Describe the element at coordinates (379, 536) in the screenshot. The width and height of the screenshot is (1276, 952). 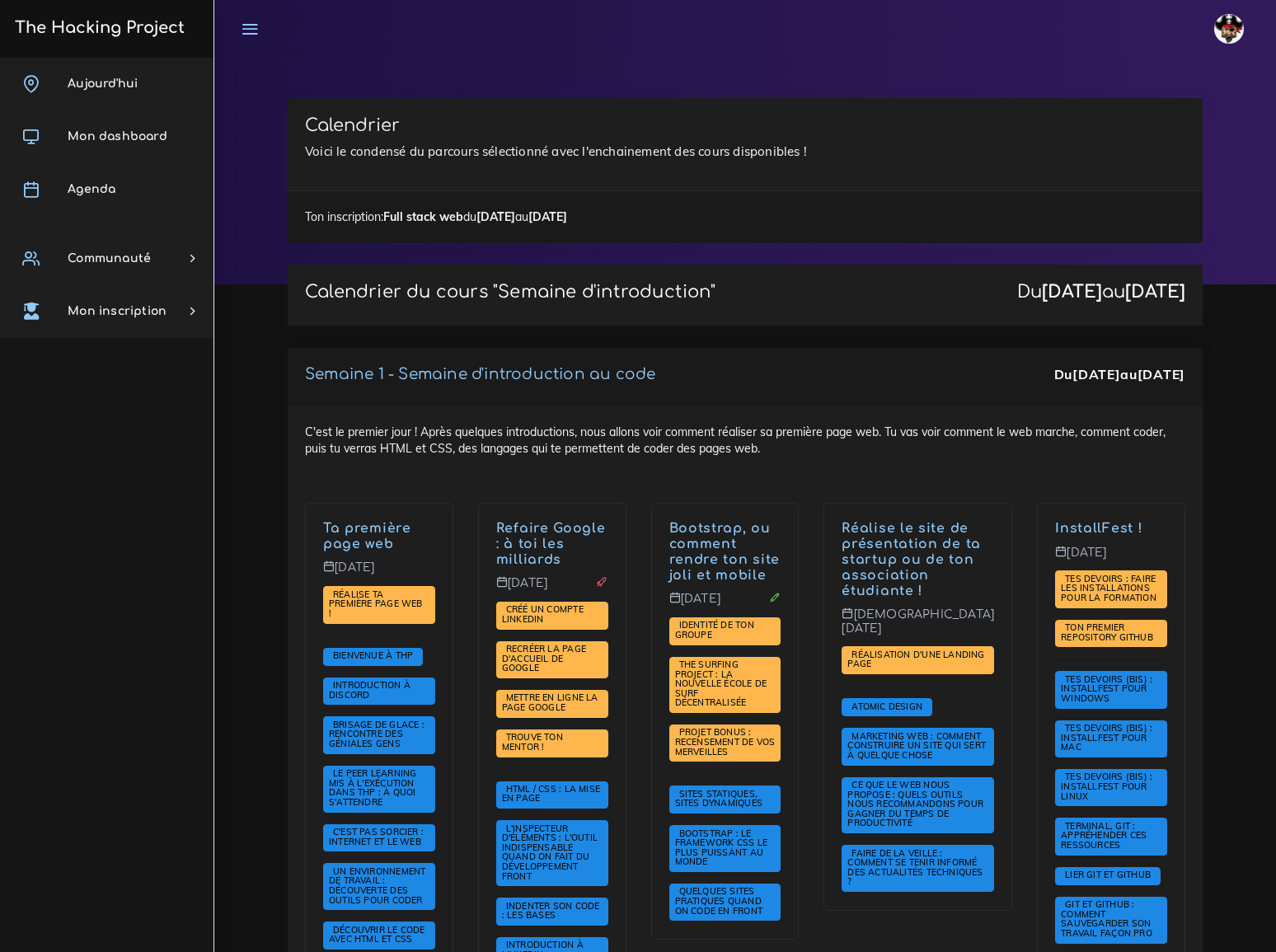
I see `p: C'est le premier jour ! Après quelques introductions, nous allons voir comment réaliser sa premiè...` at that location.